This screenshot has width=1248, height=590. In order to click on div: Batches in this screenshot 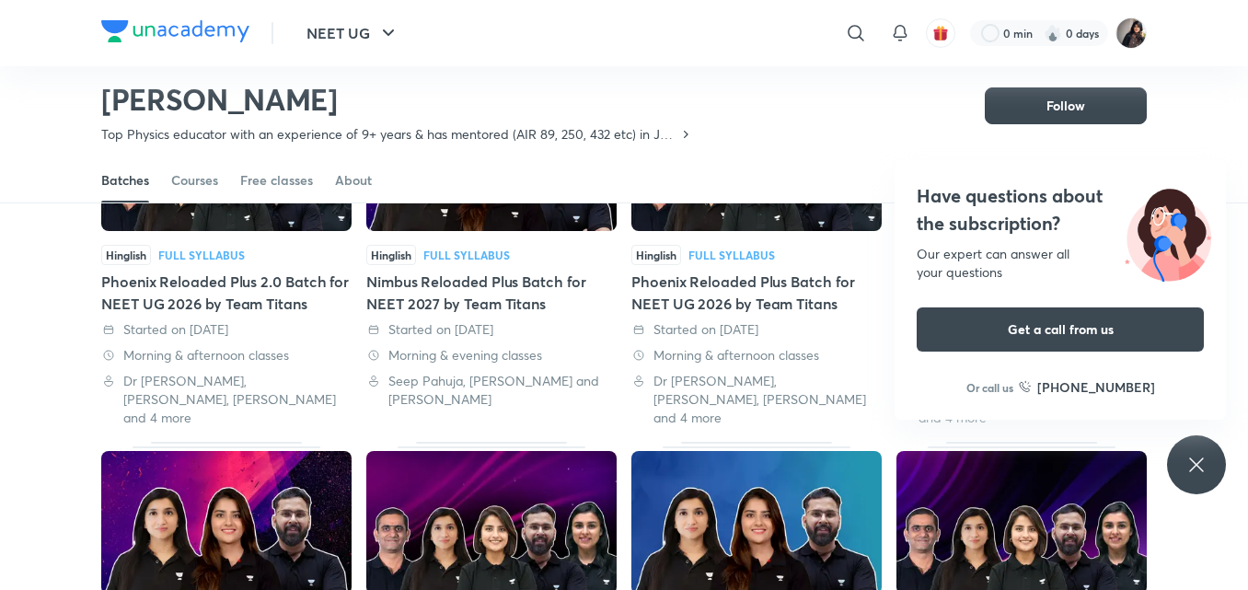, I will do `click(125, 180)`.